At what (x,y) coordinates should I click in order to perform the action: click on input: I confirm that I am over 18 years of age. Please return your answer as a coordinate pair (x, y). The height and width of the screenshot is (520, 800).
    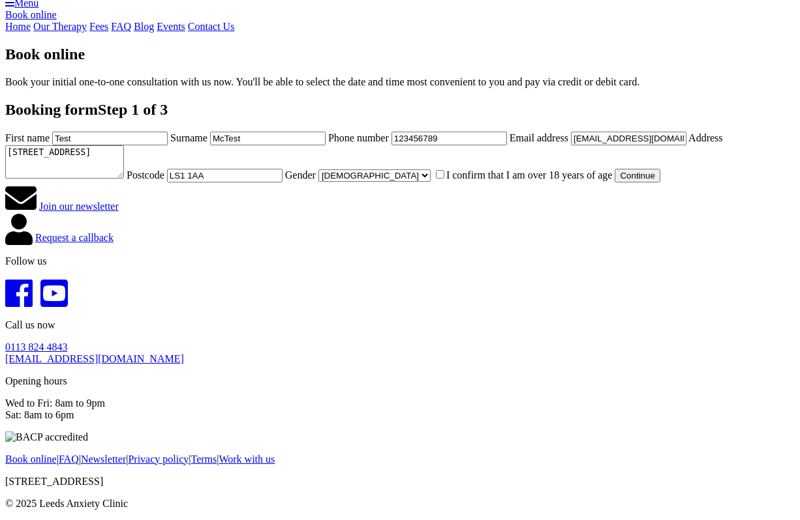
    Looking at the image, I should click on (440, 174).